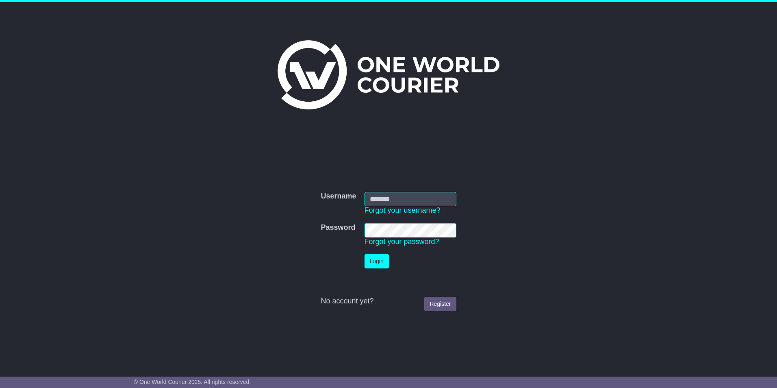  I want to click on button: Login, so click(377, 261).